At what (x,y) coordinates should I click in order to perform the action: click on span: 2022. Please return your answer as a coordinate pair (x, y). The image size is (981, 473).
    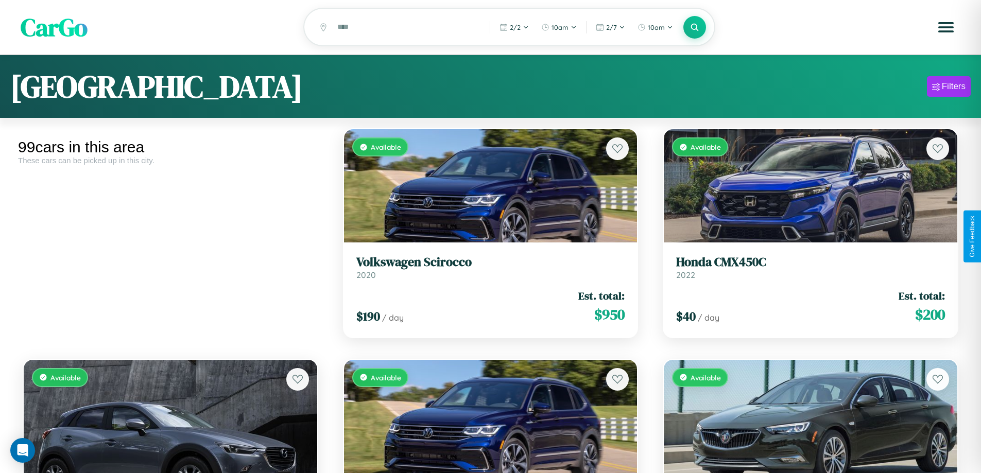
    Looking at the image, I should click on (685, 275).